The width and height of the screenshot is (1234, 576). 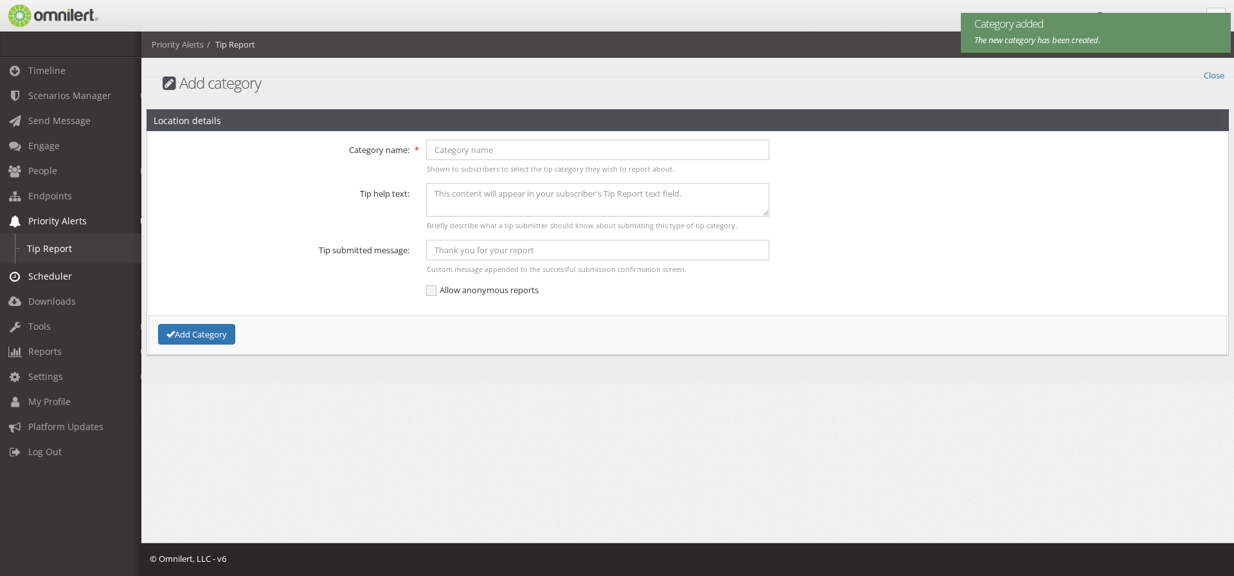 I want to click on label: Tip help text:, so click(x=282, y=191).